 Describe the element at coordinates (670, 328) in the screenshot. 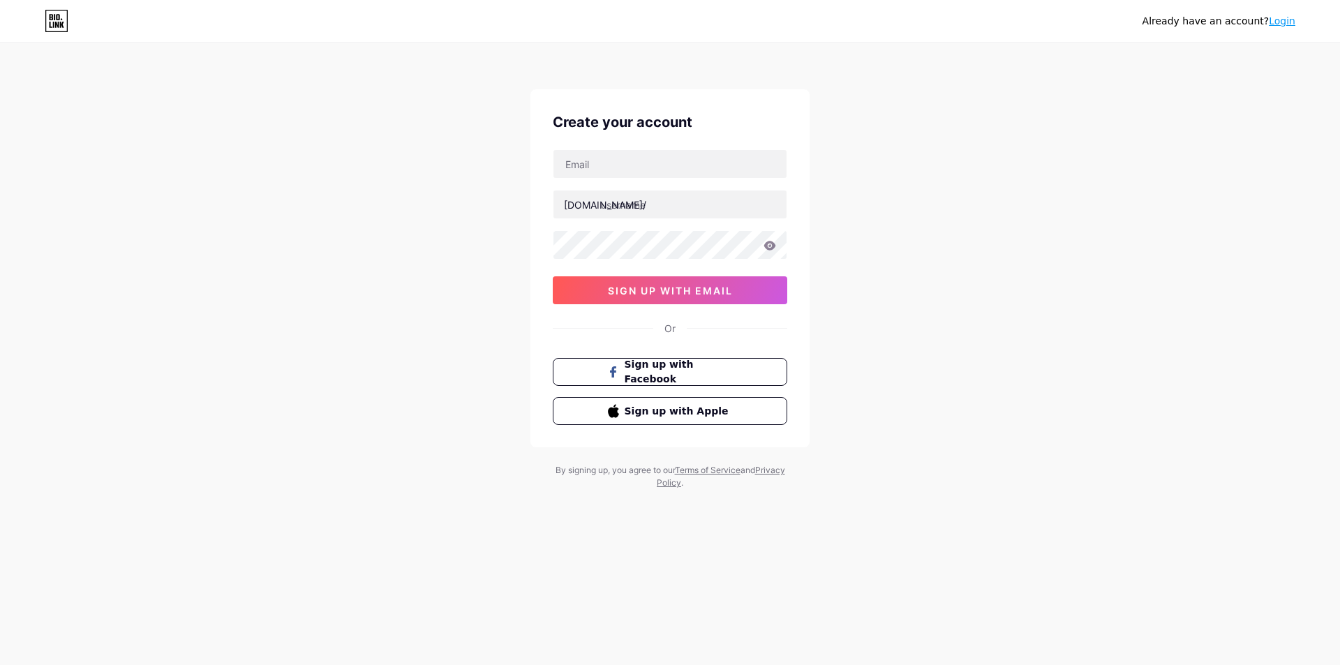

I see `div: Or` at that location.